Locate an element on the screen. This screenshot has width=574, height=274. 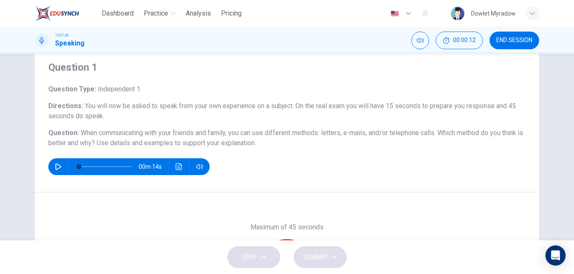
span: Practice is located at coordinates (156, 13).